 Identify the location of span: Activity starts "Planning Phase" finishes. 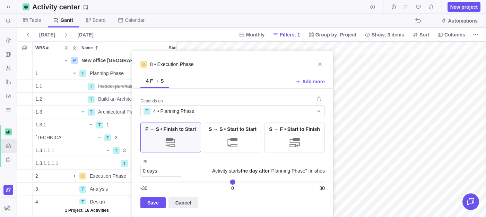
(268, 171).